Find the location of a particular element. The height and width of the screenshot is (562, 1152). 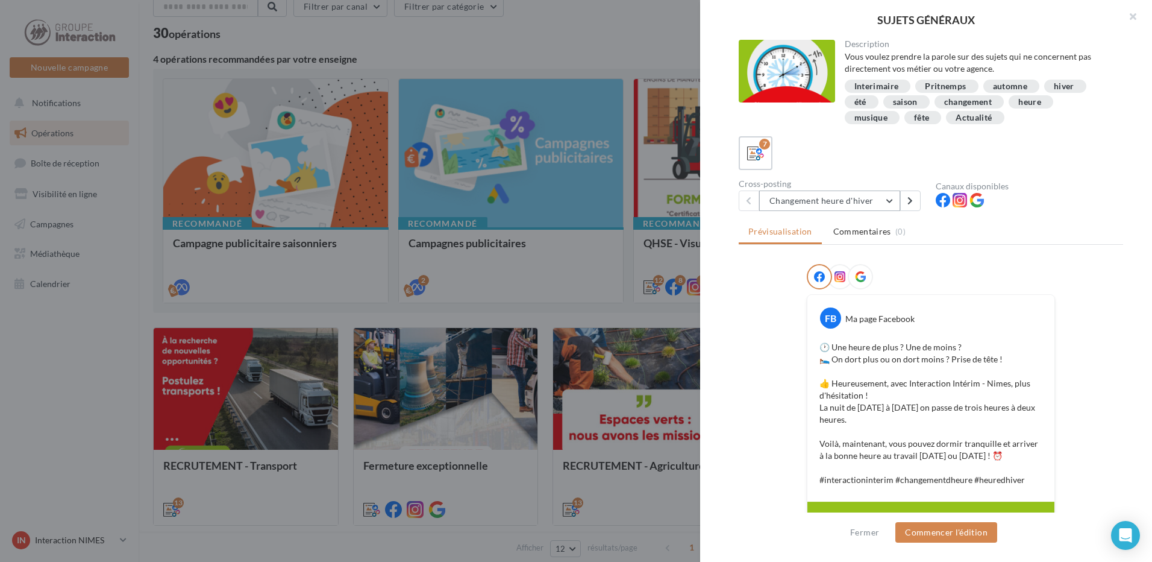

span: Commentaires is located at coordinates (863, 231).